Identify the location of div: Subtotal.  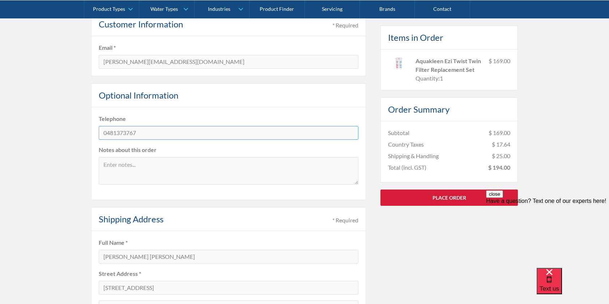
(398, 133).